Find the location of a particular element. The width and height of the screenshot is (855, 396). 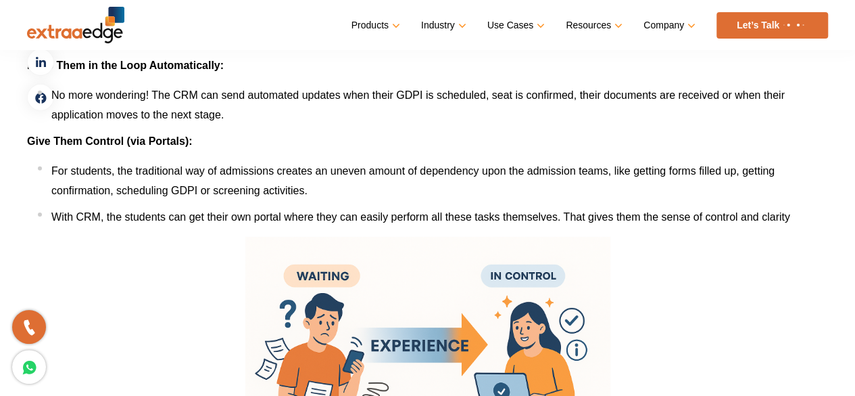

a: Use Cases is located at coordinates (515, 25).